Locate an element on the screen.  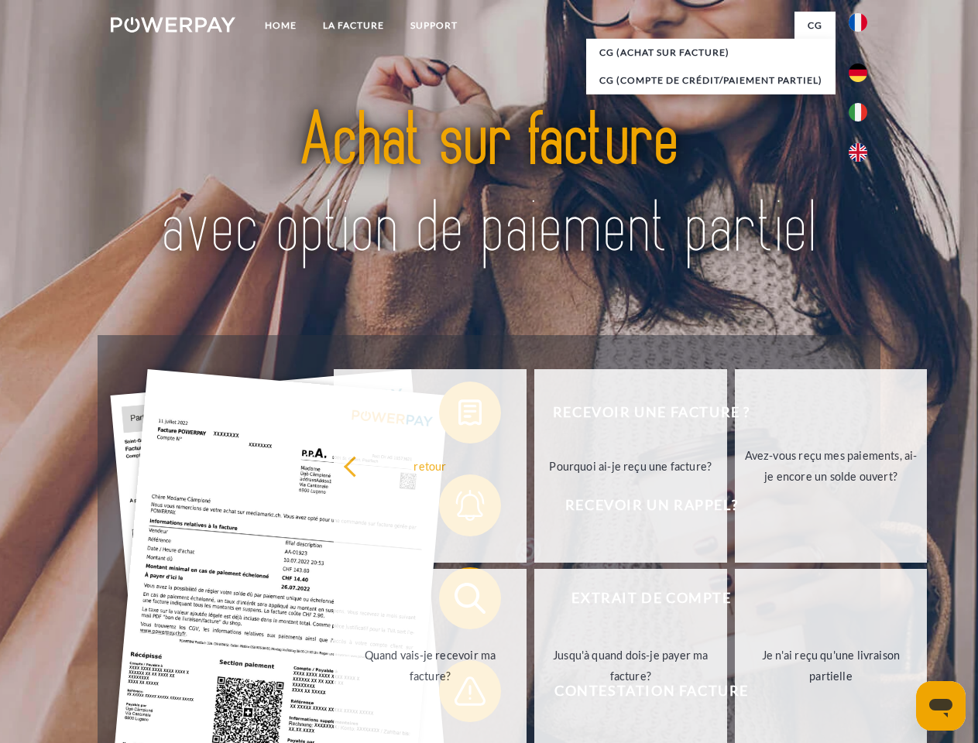
a: LA FACTURE is located at coordinates (353, 26).